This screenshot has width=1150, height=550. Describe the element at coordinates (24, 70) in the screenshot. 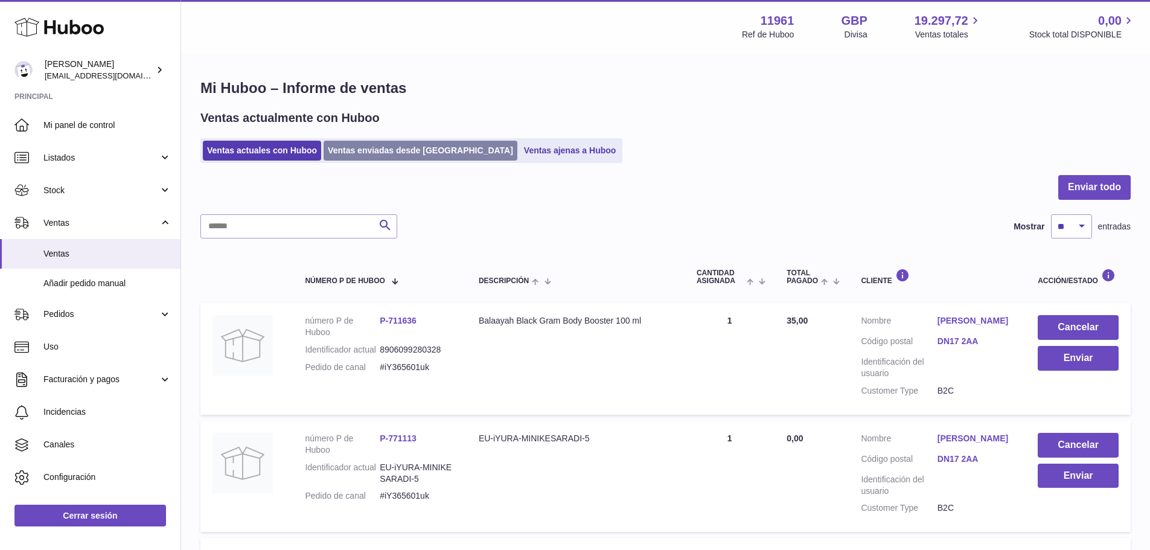

I see `img: internalAdmin-11961@internal.huboo.com` at that location.